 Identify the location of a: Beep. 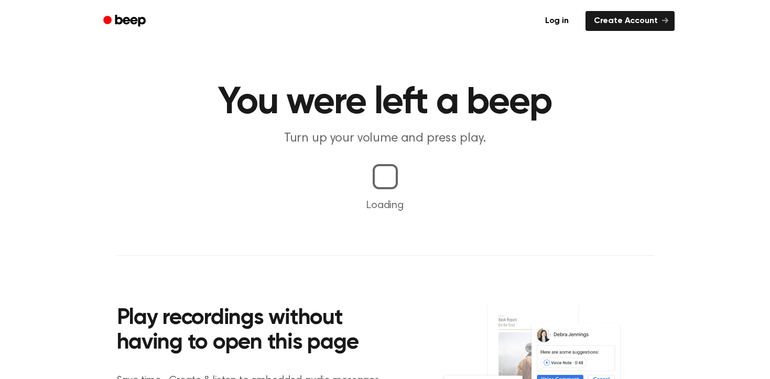
(125, 21).